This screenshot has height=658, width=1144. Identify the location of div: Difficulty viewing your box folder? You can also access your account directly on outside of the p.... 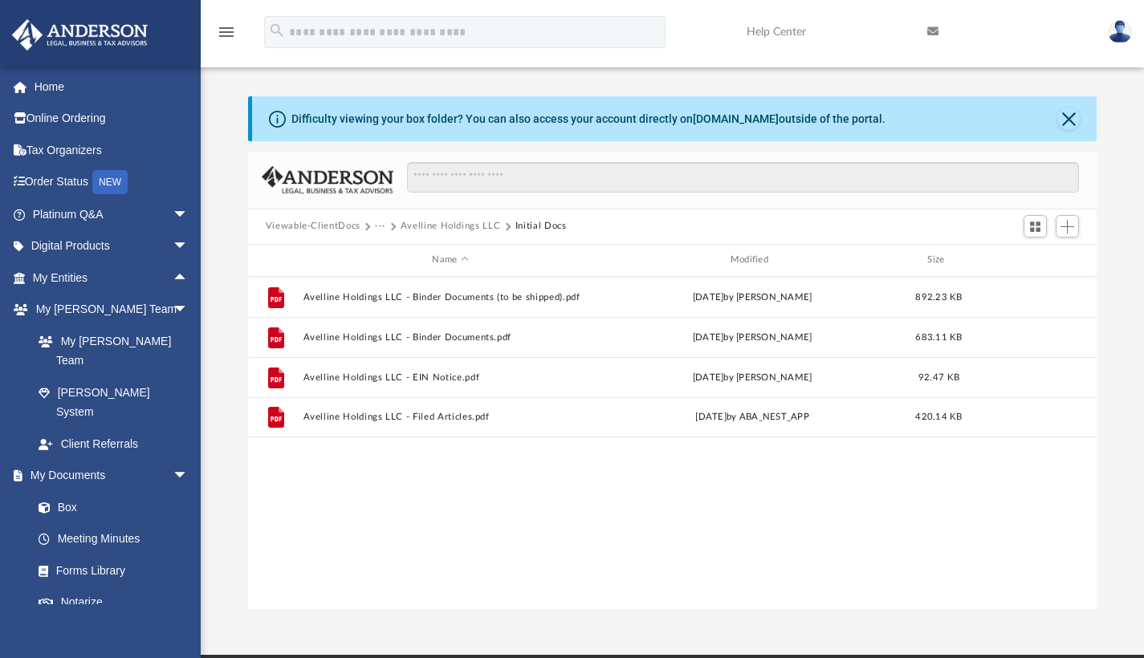
(588, 119).